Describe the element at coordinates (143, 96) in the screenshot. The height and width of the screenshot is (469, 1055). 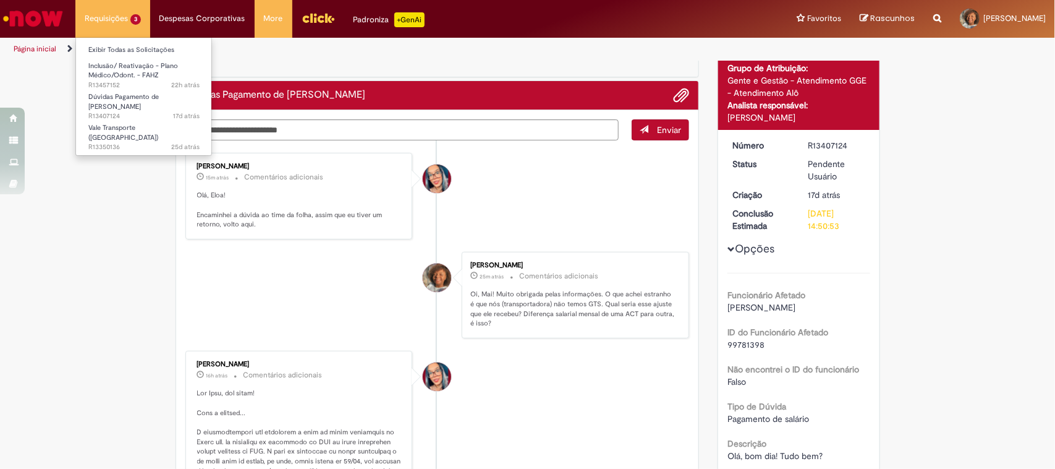
I see `ul: Requisições` at that location.